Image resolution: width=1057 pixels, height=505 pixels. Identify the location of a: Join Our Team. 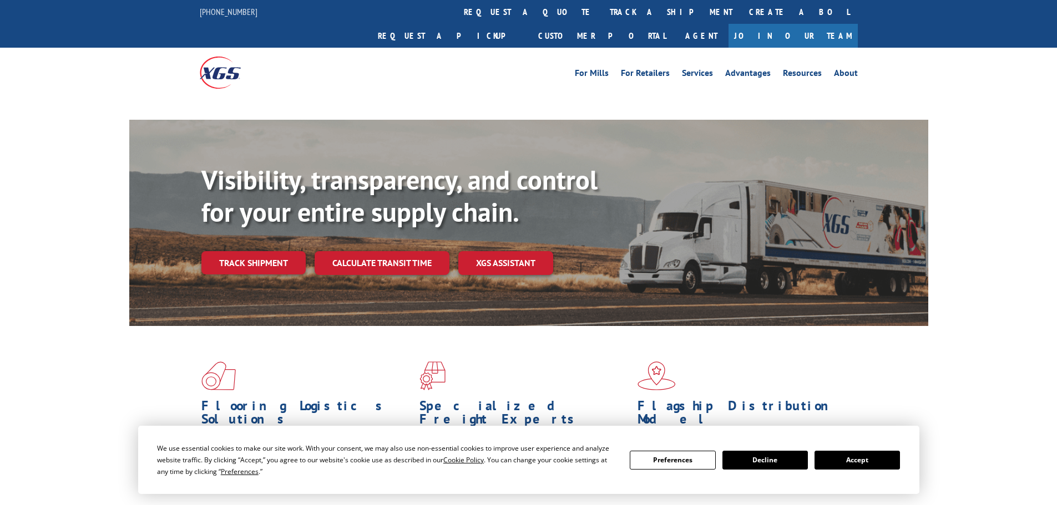
(793, 36).